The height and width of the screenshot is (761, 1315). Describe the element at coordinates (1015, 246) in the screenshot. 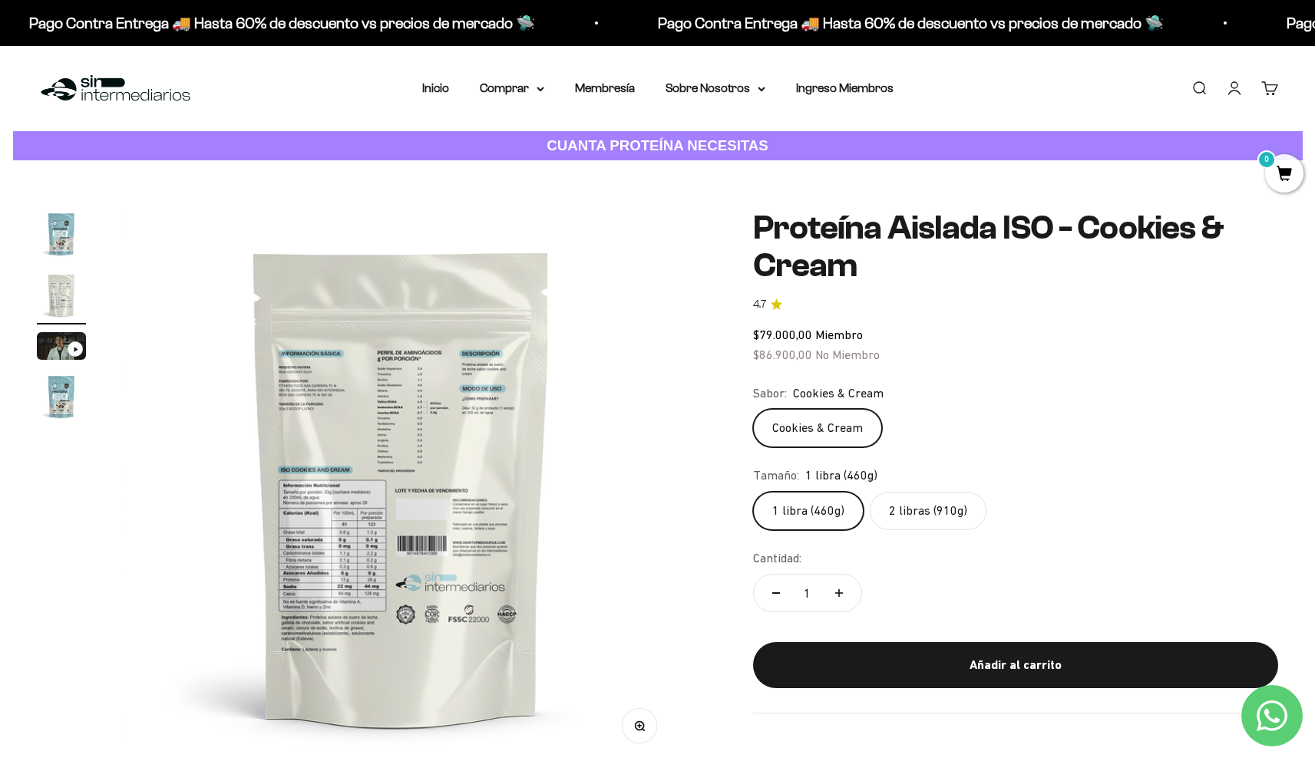

I see `h1: Proteína Aislada ISO - Cookies & Cream` at that location.